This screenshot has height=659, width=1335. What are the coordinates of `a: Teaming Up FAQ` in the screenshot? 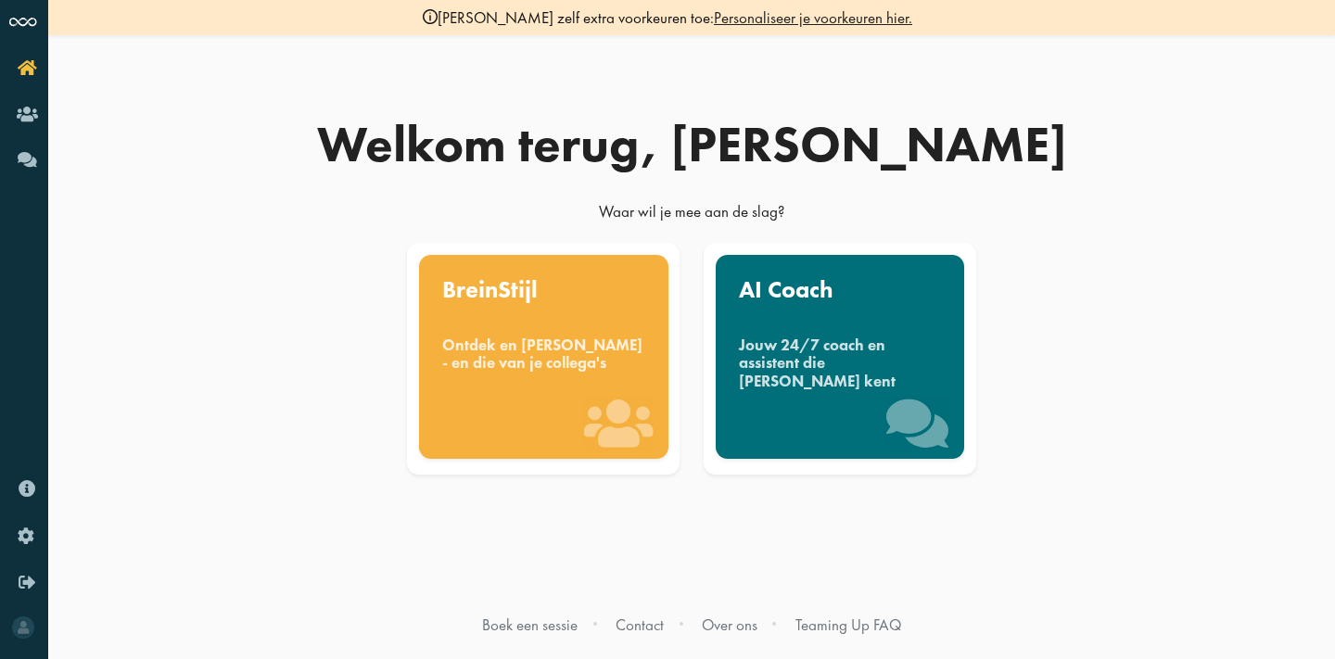 It's located at (848, 625).